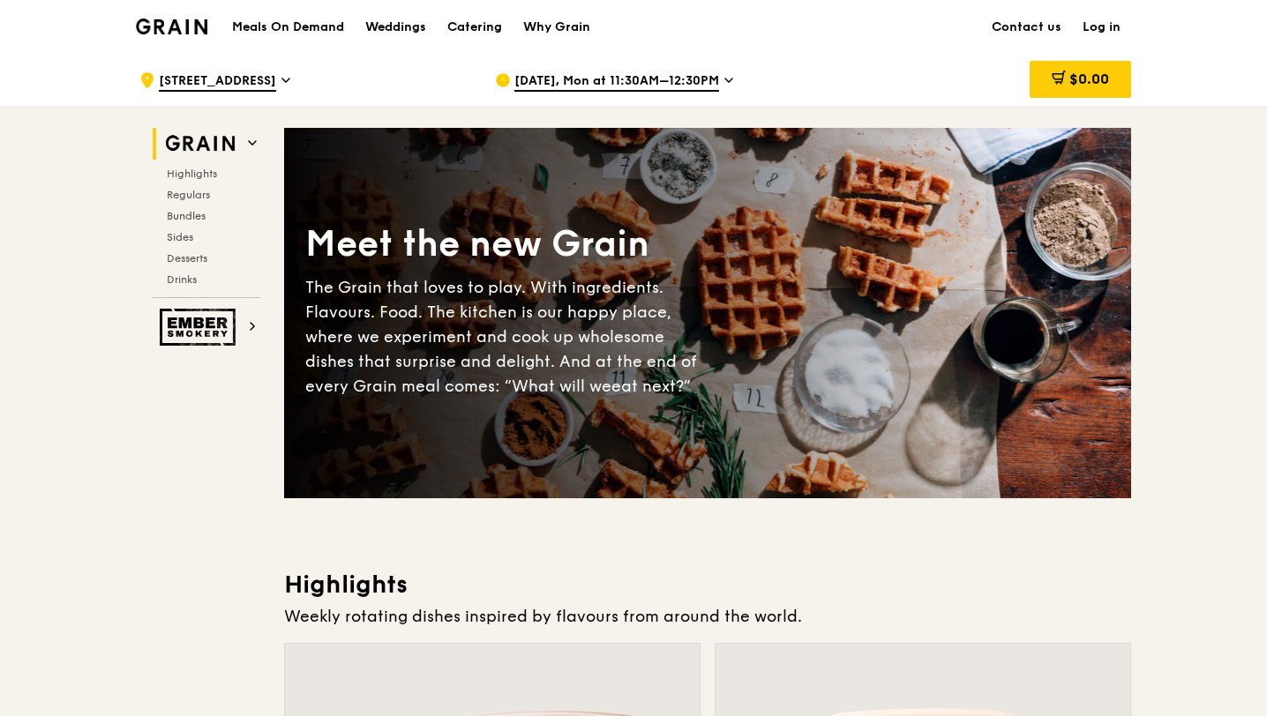 Image resolution: width=1267 pixels, height=716 pixels. Describe the element at coordinates (182, 280) in the screenshot. I see `span: Drinks` at that location.